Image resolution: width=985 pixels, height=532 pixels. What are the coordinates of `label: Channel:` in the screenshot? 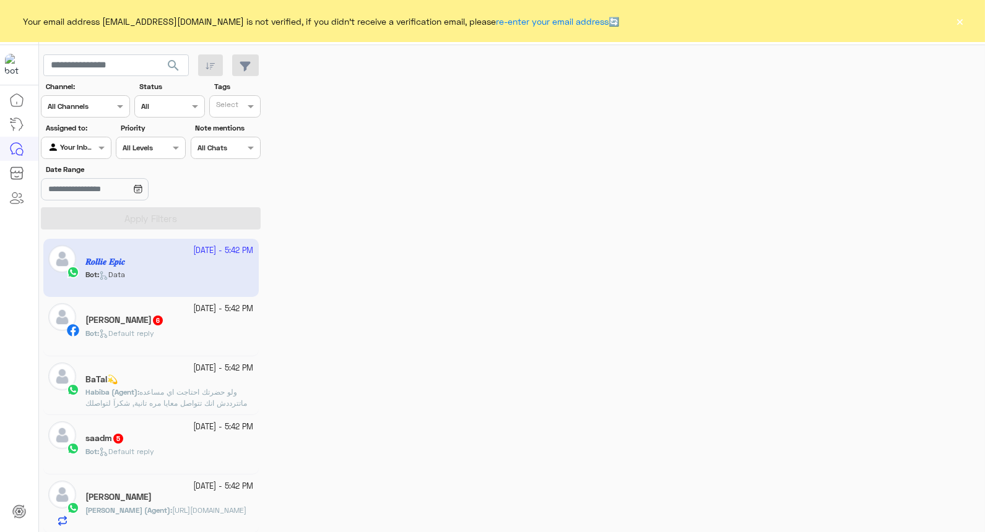 It's located at (87, 87).